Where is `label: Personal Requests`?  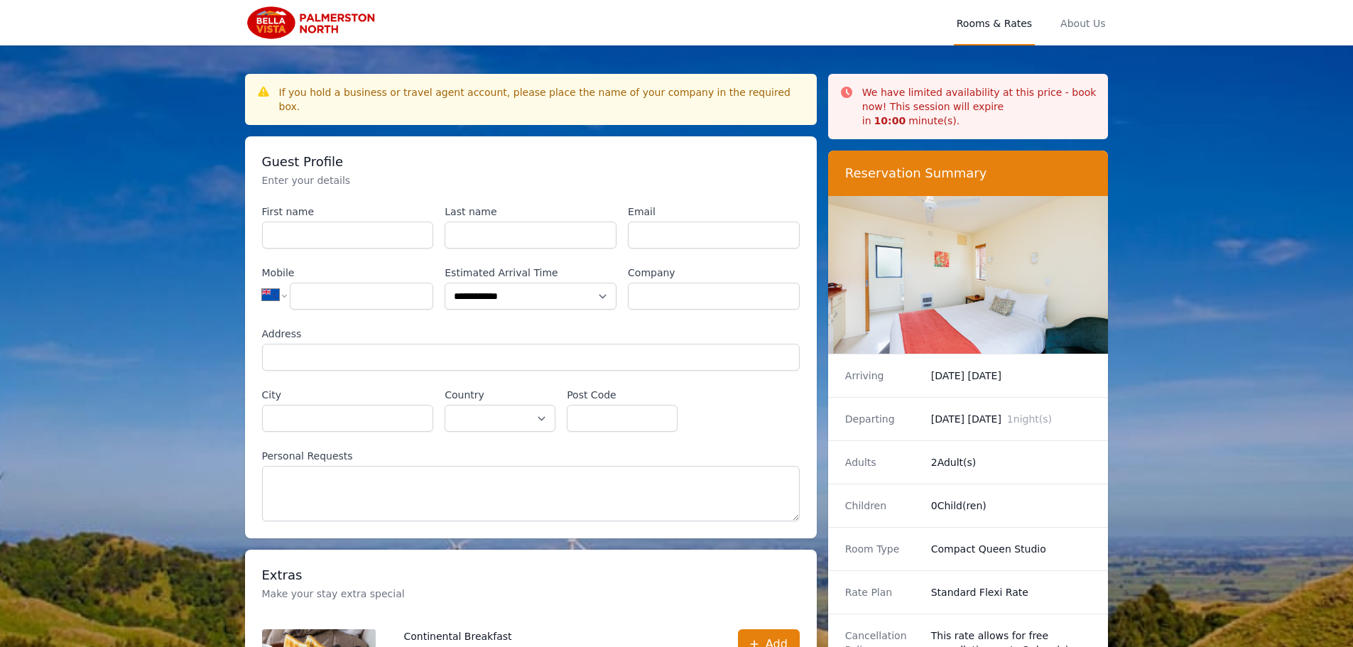
label: Personal Requests is located at coordinates (530, 456).